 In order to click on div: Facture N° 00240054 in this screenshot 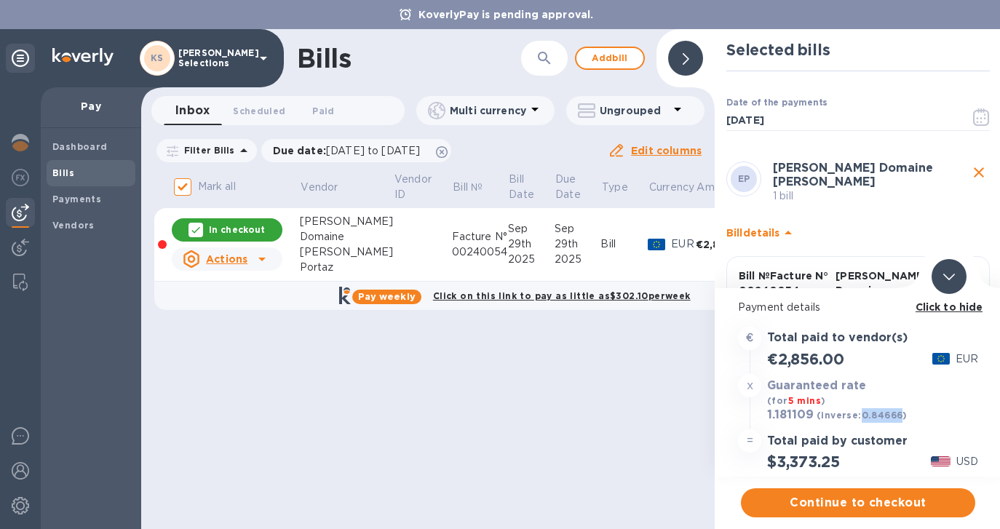, I will do `click(480, 245)`.